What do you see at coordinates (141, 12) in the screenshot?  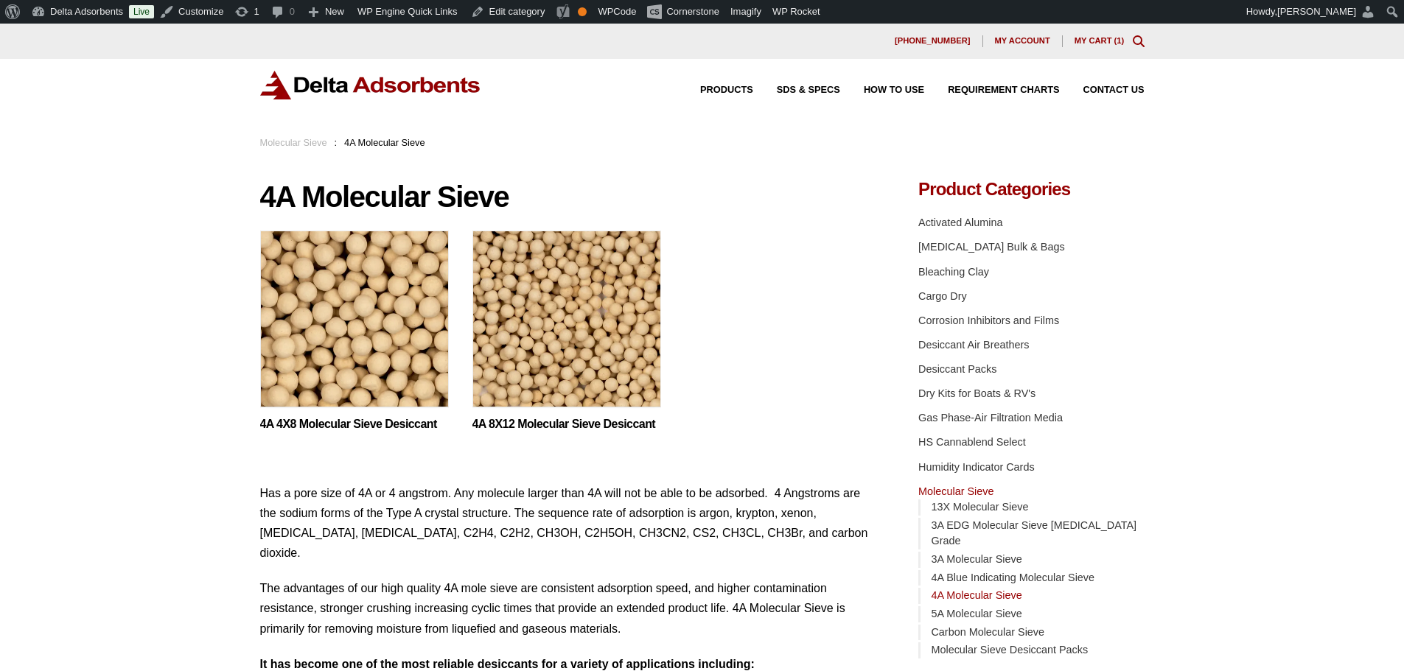 I see `a: Live` at bounding box center [141, 12].